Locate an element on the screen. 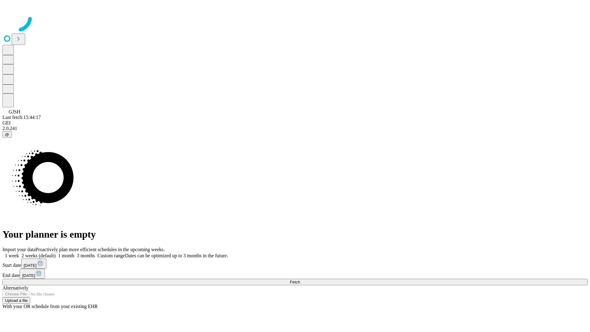  span: 2 weeks (default) is located at coordinates (38, 255).